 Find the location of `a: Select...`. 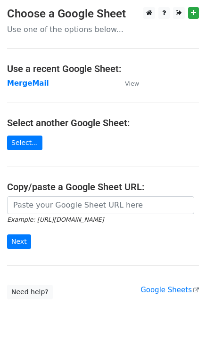

a: Select... is located at coordinates (24, 143).